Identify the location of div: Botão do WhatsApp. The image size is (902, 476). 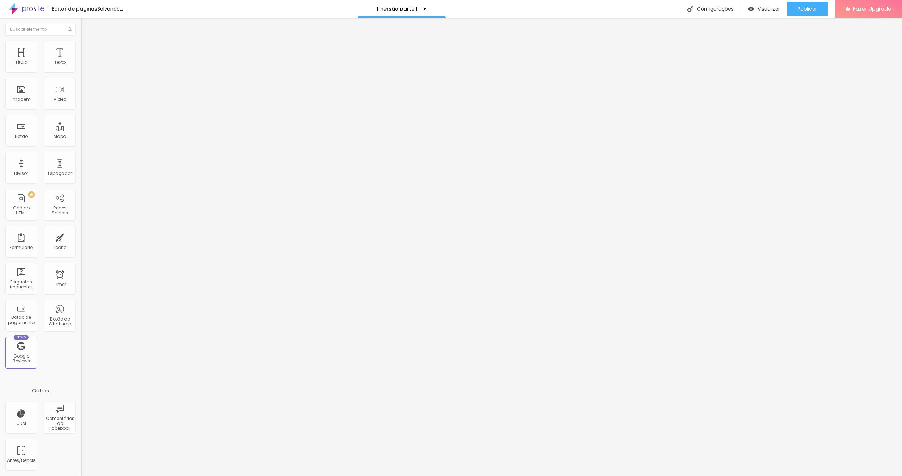
(60, 321).